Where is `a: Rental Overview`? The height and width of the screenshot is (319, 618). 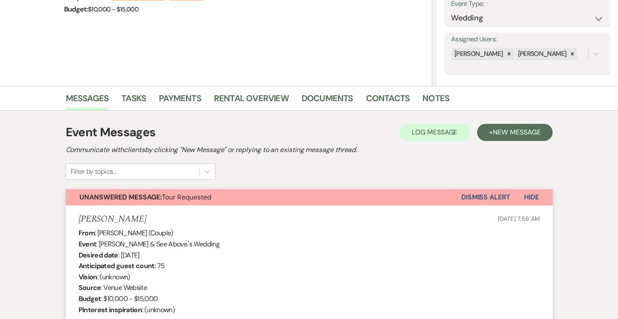
a: Rental Overview is located at coordinates (251, 101).